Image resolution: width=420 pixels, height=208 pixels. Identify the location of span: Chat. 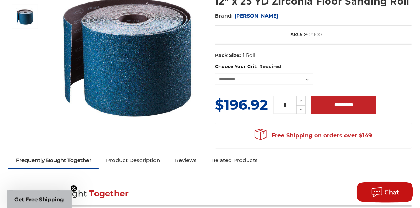
(392, 192).